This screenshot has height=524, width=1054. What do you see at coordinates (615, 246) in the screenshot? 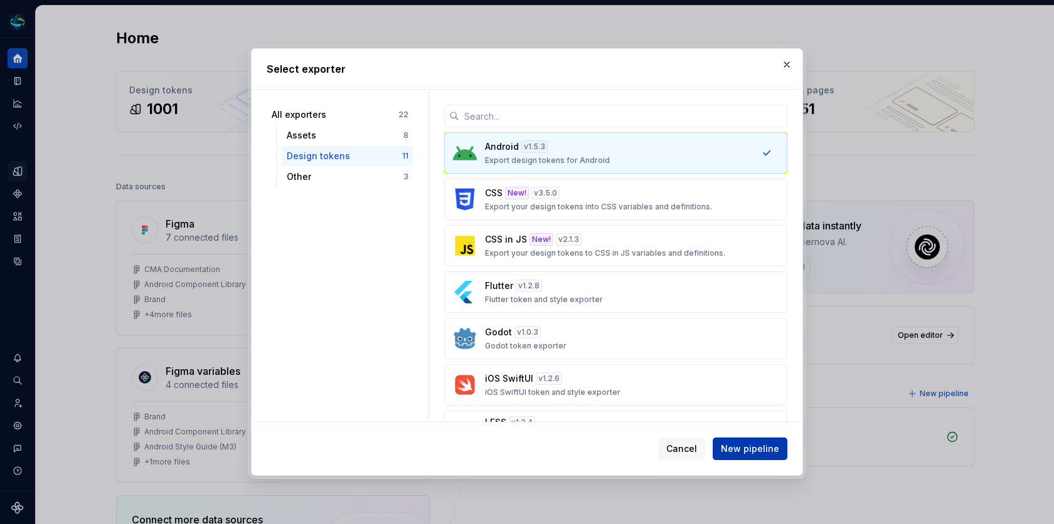
I see `button: CSS in JSNew!v2.1.3Export your design tokens to CSS in JS variables and definitions.` at bounding box center [615, 246].